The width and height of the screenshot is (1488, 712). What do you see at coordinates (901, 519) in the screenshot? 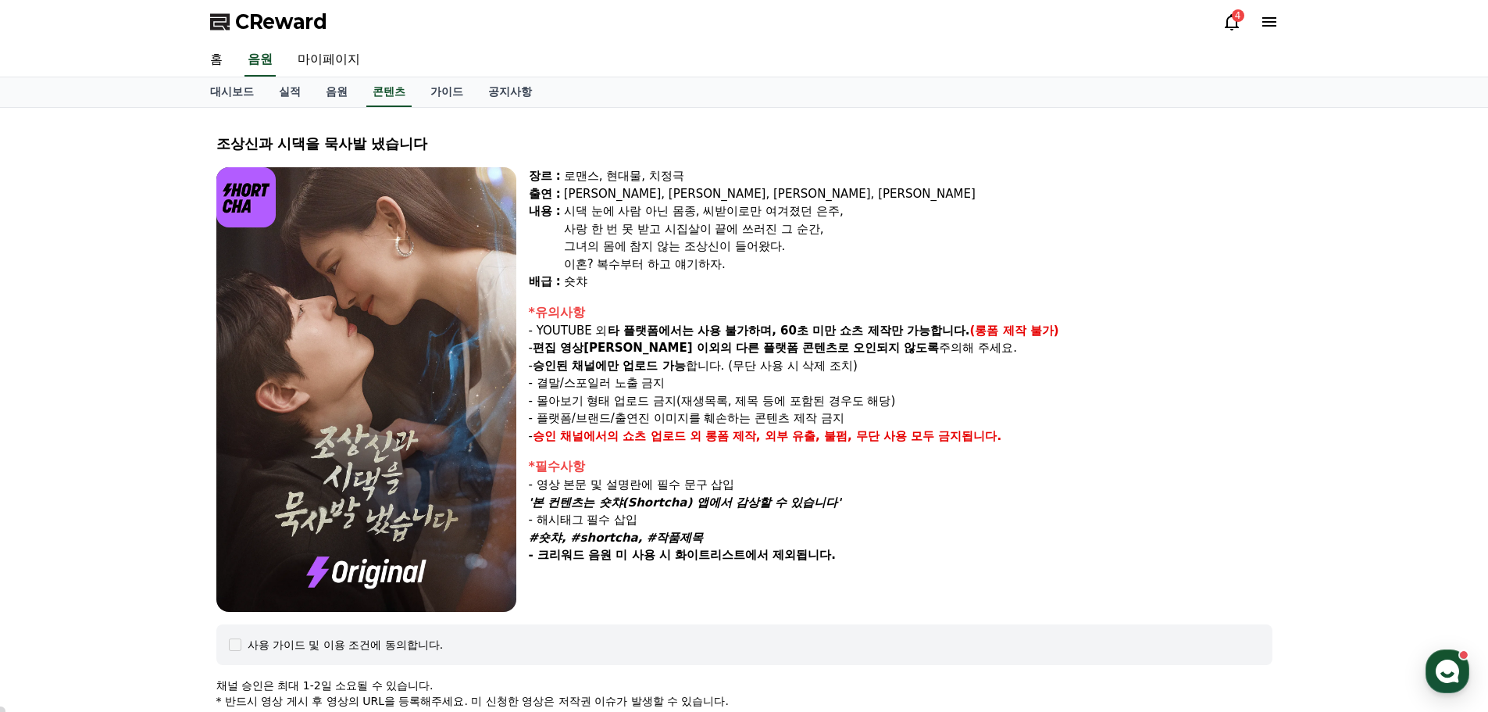
I see `p: - 해시태그 필수 삽입` at bounding box center [901, 519].